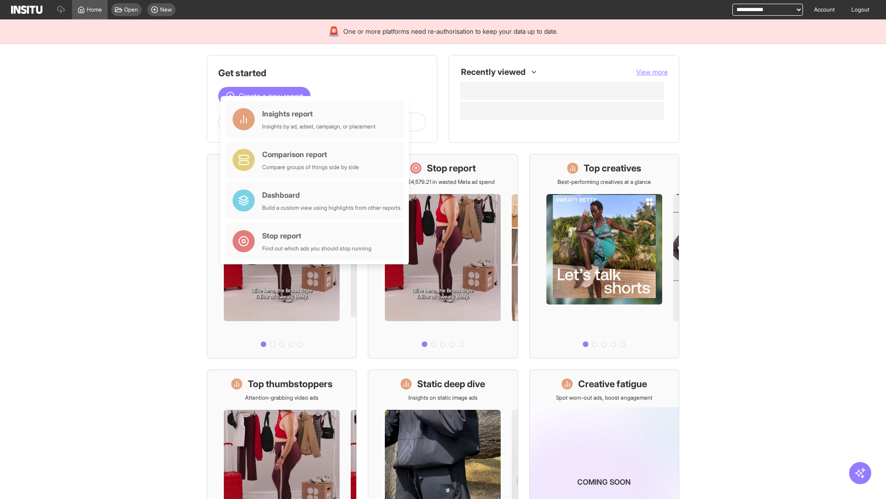  What do you see at coordinates (322, 73) in the screenshot?
I see `h1: Get started` at bounding box center [322, 73].